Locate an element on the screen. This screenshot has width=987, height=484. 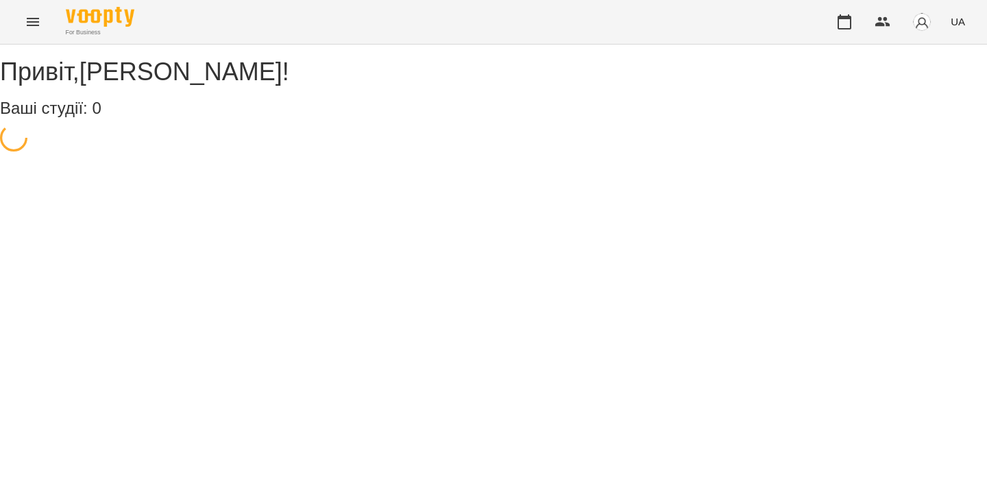
img: avatar_s.png is located at coordinates (922, 22).